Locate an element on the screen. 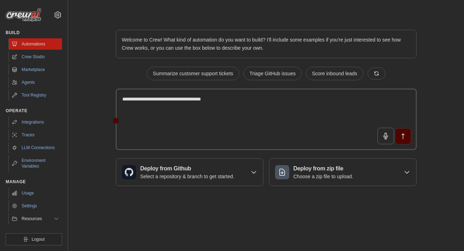 This screenshot has width=464, height=251. a: Traces is located at coordinates (35, 135).